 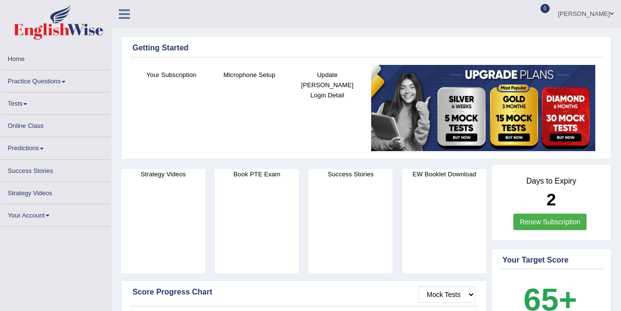 I want to click on a: Online Class, so click(x=56, y=124).